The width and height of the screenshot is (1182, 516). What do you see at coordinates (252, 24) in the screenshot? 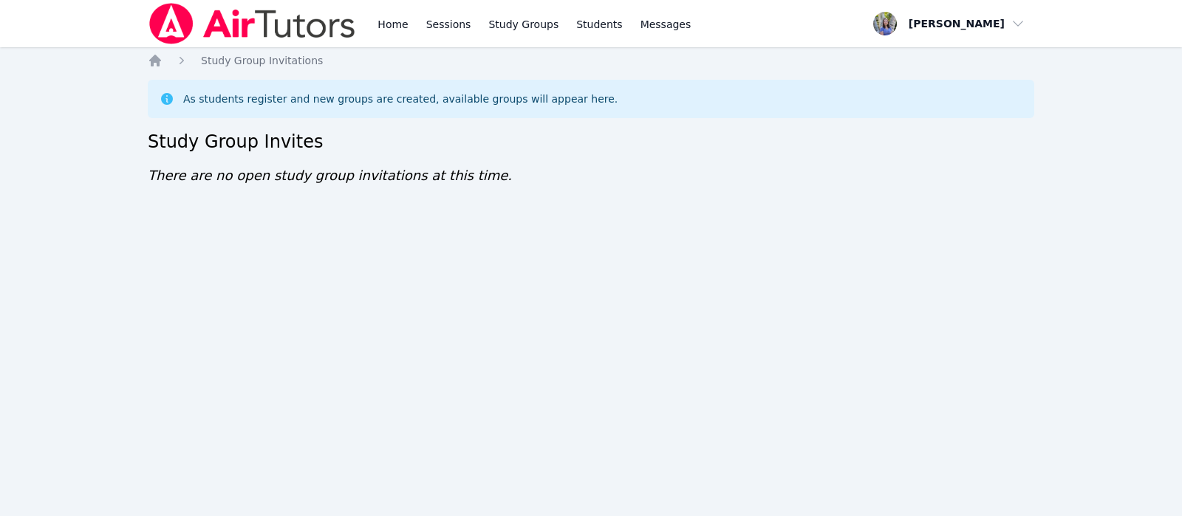
I see `img: Air Tutors` at bounding box center [252, 24].